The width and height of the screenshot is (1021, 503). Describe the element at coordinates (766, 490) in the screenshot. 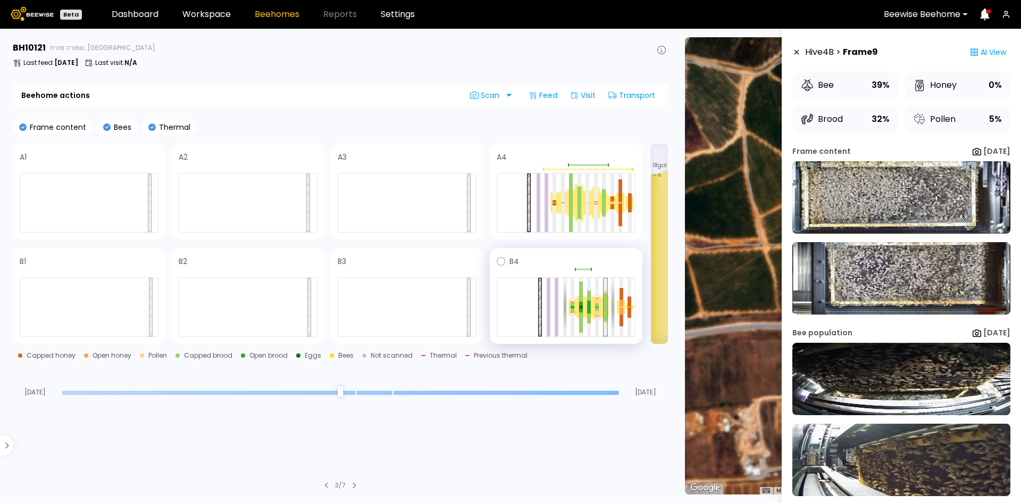

I see `button: Keyboard shortcuts` at that location.